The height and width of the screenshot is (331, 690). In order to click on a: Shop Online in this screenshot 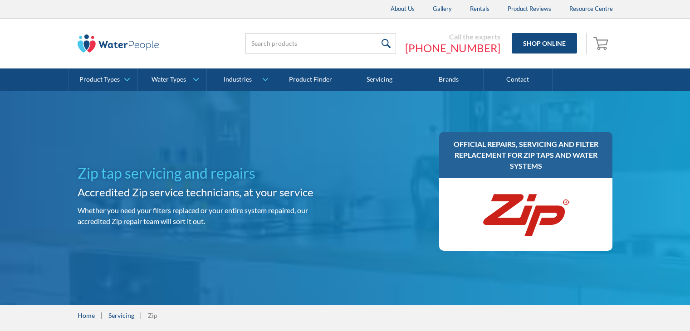, I will do `click(545, 43)`.